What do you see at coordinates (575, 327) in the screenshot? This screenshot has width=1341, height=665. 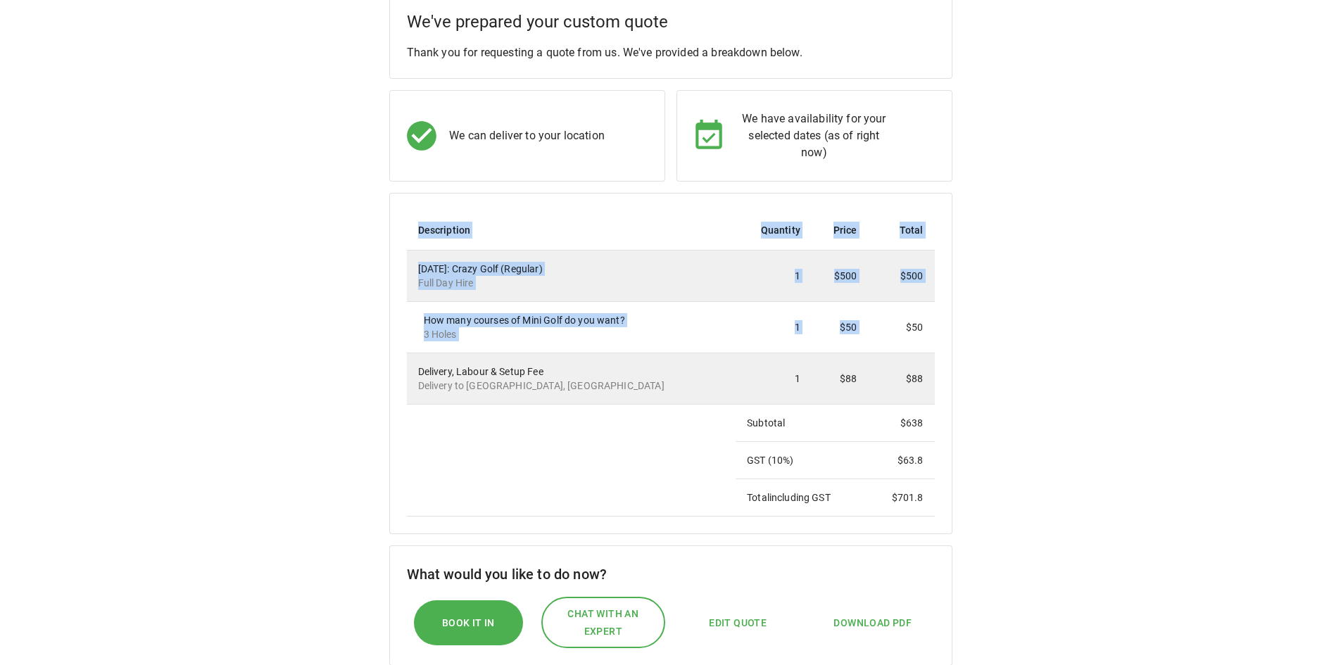 I see `div: How many courses of Mini Golf do you want?` at bounding box center [575, 327].